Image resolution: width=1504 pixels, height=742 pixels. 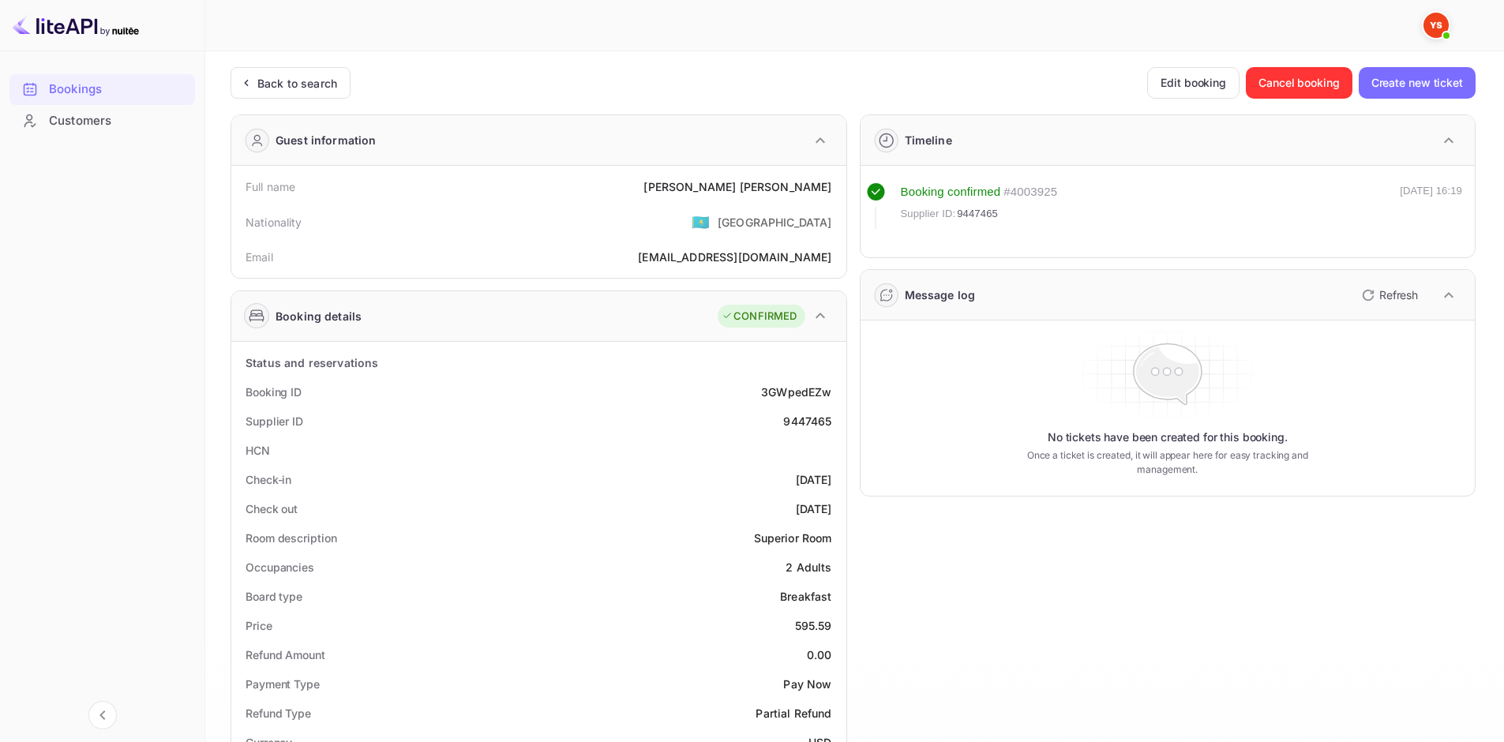 What do you see at coordinates (929, 214) in the screenshot?
I see `span: Supplier ID:` at bounding box center [929, 214].